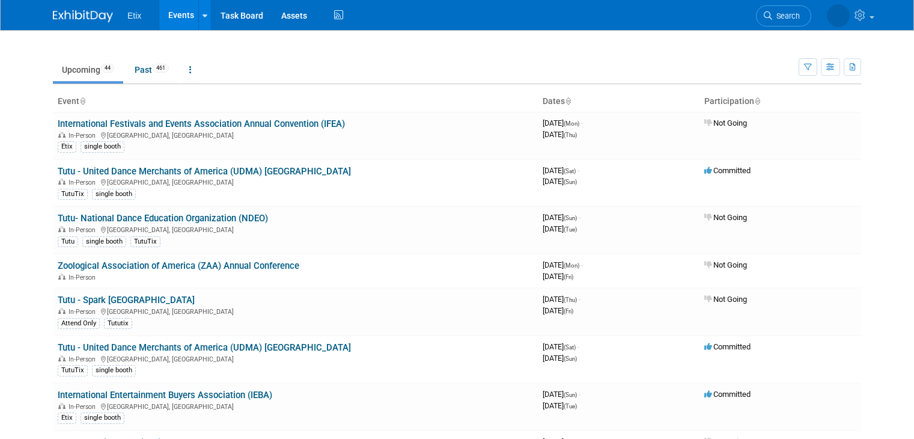 The height and width of the screenshot is (439, 914). Describe the element at coordinates (160, 68) in the screenshot. I see `span: 461` at that location.